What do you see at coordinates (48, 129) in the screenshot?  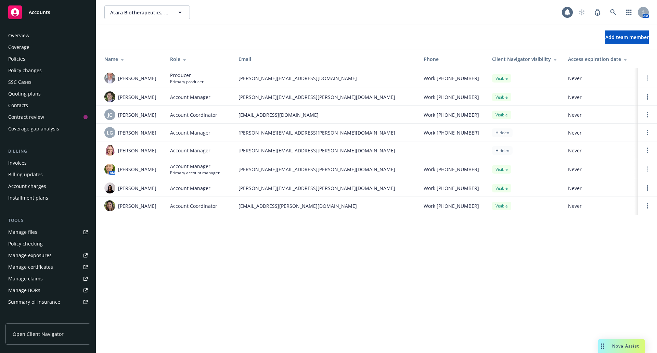 I see `a: Coverage gap analysis` at bounding box center [48, 129].